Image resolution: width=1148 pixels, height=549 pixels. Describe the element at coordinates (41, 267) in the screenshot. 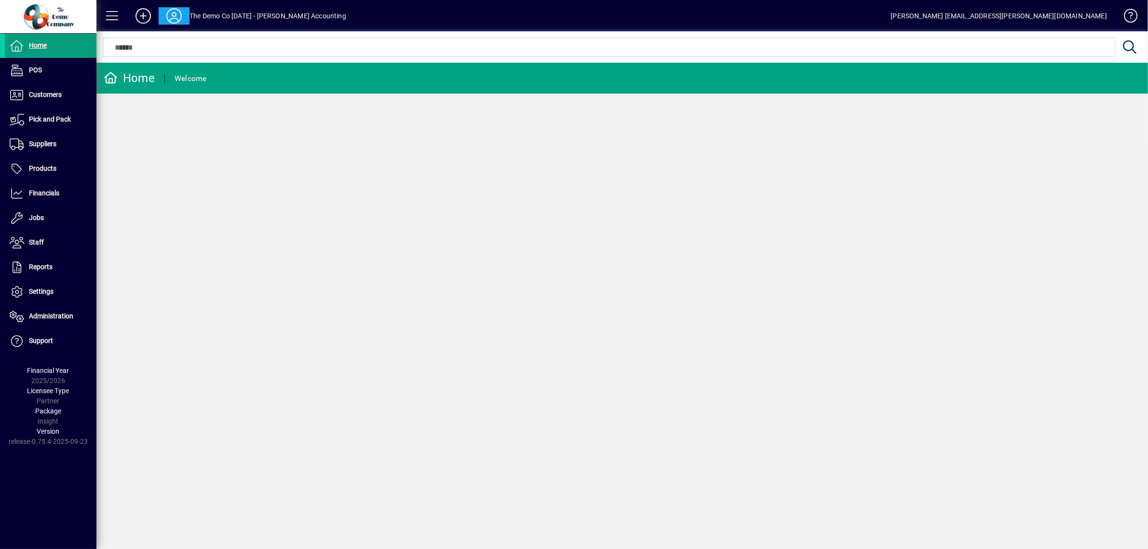

I see `span: Reports` at that location.